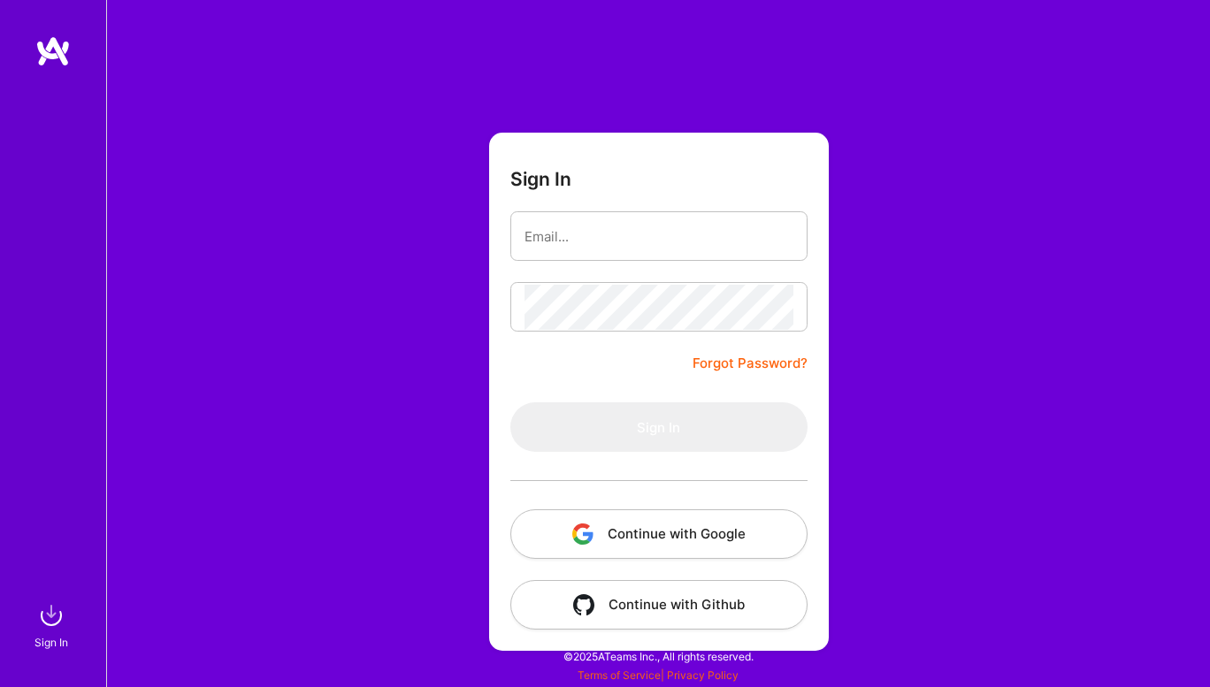 The image size is (1210, 687). Describe the element at coordinates (53, 624) in the screenshot. I see `a: sign inSign In` at that location.